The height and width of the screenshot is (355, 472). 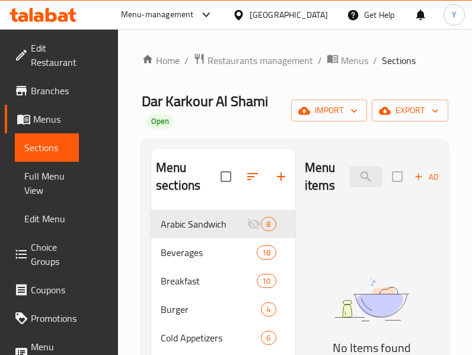 I want to click on a: Full Menu View, so click(x=47, y=183).